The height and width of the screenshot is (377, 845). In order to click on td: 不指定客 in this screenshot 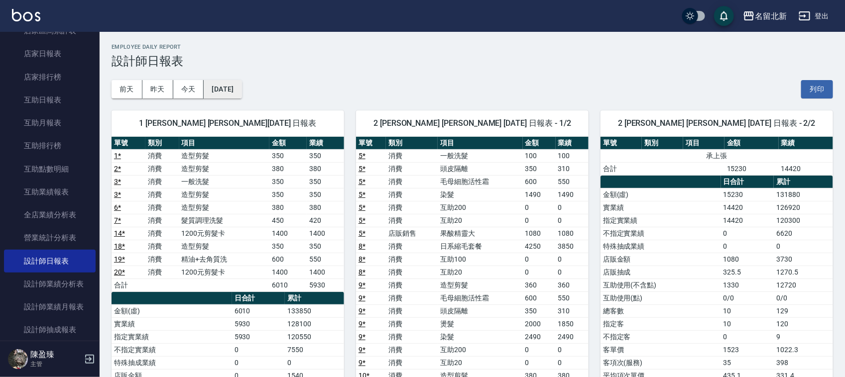, I will do `click(661, 337)`.